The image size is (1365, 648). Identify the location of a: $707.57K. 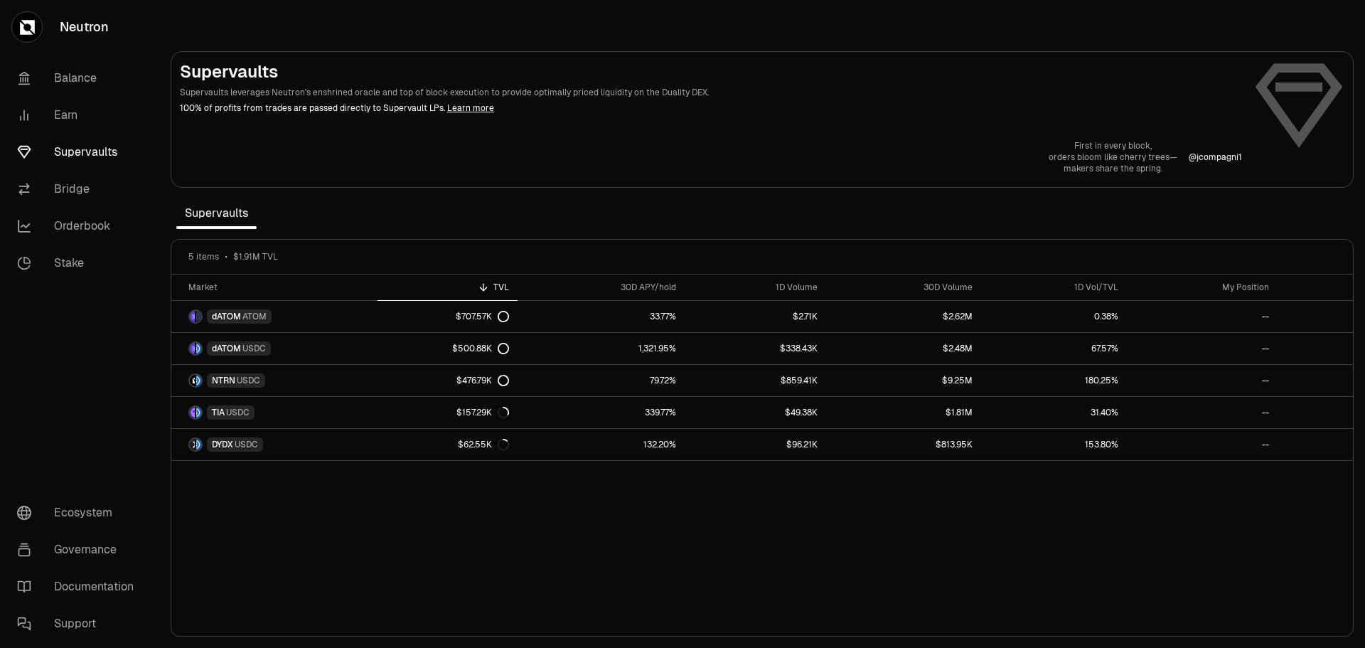
(447, 316).